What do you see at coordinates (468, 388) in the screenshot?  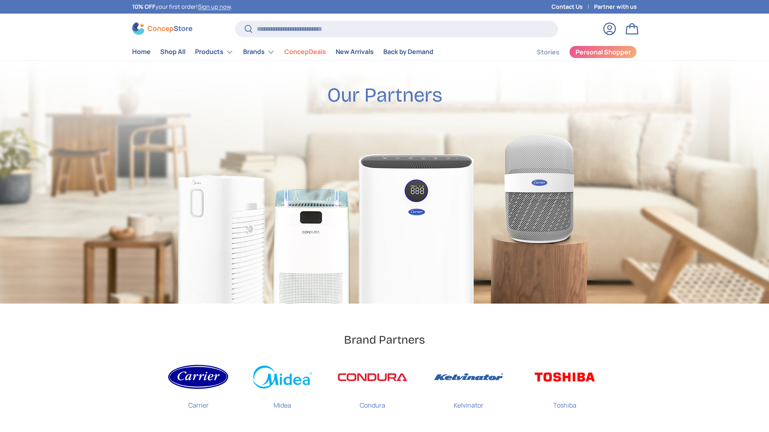 I see `a: Kelvinator` at bounding box center [468, 388].